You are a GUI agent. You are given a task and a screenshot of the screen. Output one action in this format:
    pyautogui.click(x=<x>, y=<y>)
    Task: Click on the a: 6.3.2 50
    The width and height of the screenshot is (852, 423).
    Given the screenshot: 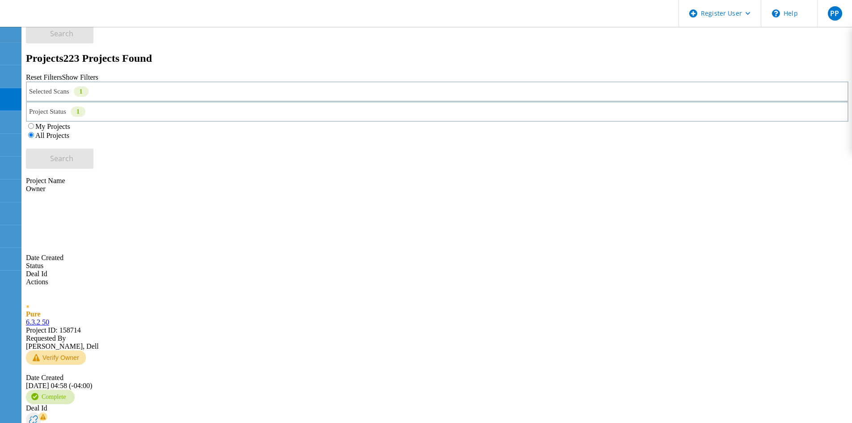 What is the action you would take?
    pyautogui.click(x=38, y=322)
    